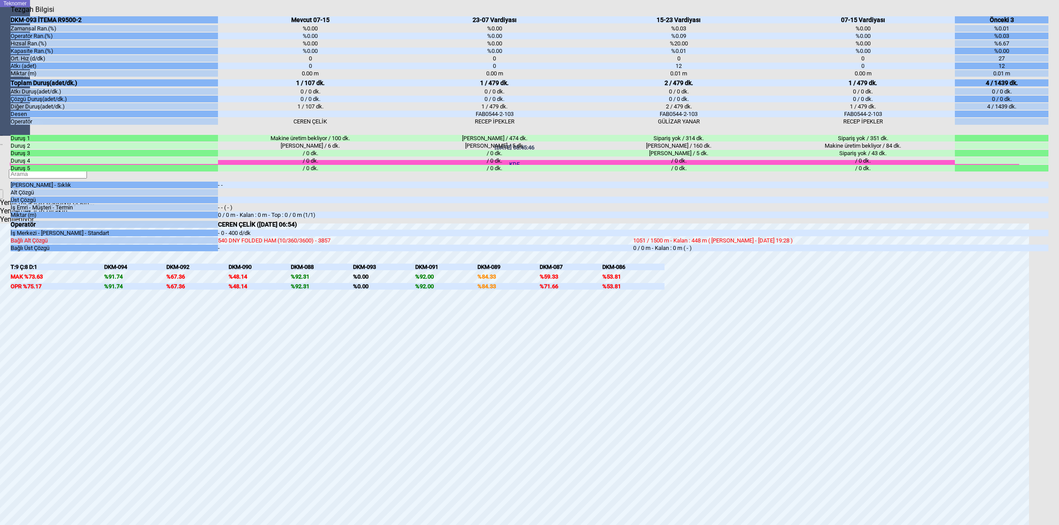  What do you see at coordinates (862, 153) in the screenshot?
I see `div: Sipariş yok / 43 dk.` at bounding box center [862, 153].